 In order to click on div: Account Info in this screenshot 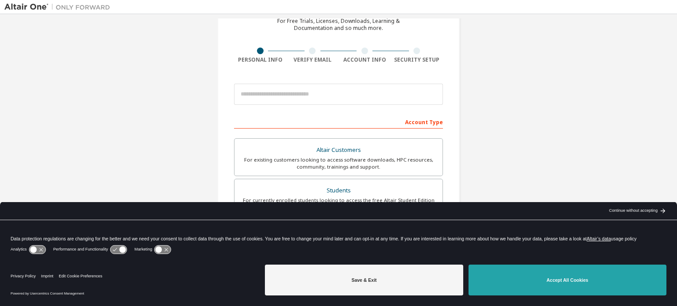, I will do `click(365, 60)`.